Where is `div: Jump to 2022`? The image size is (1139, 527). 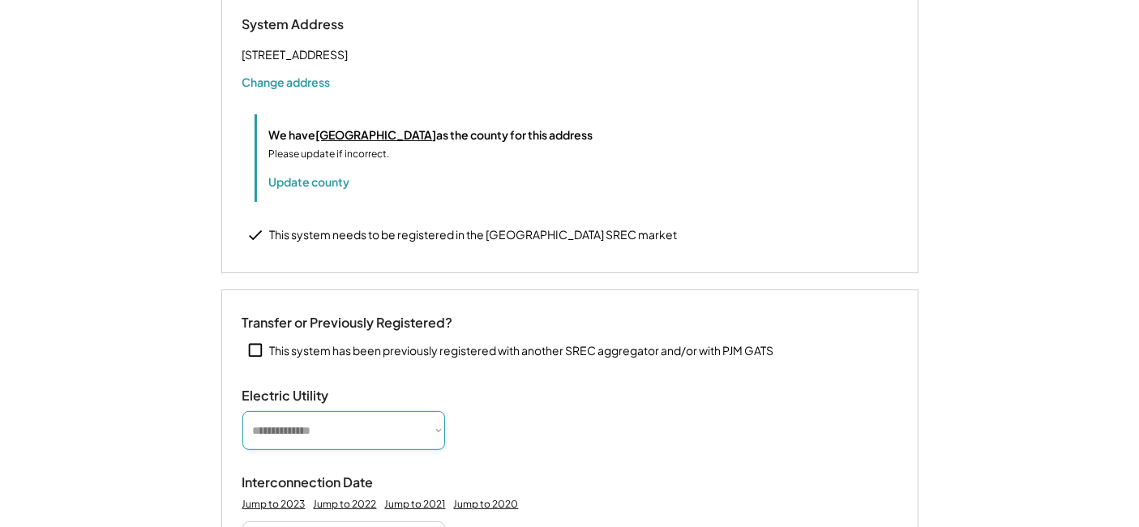
div: Jump to 2022 is located at coordinates (345, 504).